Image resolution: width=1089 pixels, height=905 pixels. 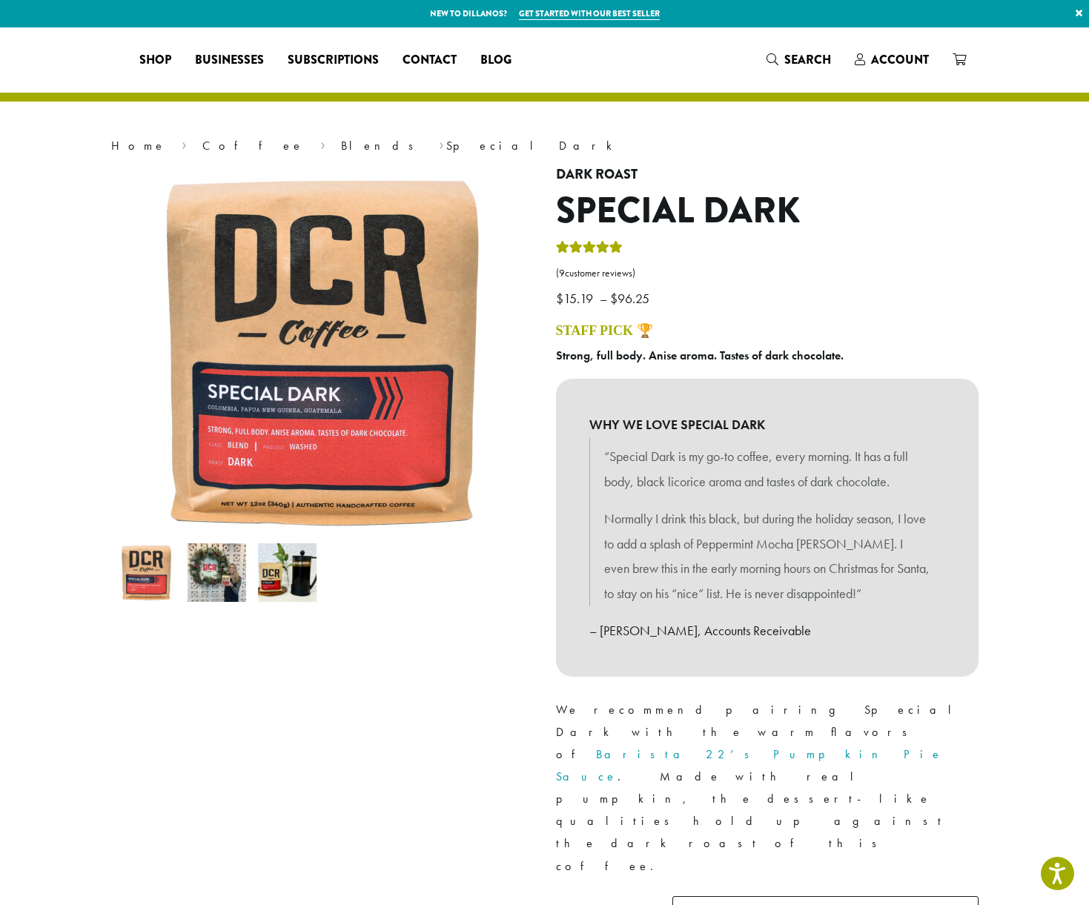 What do you see at coordinates (900, 59) in the screenshot?
I see `span: Account` at bounding box center [900, 59].